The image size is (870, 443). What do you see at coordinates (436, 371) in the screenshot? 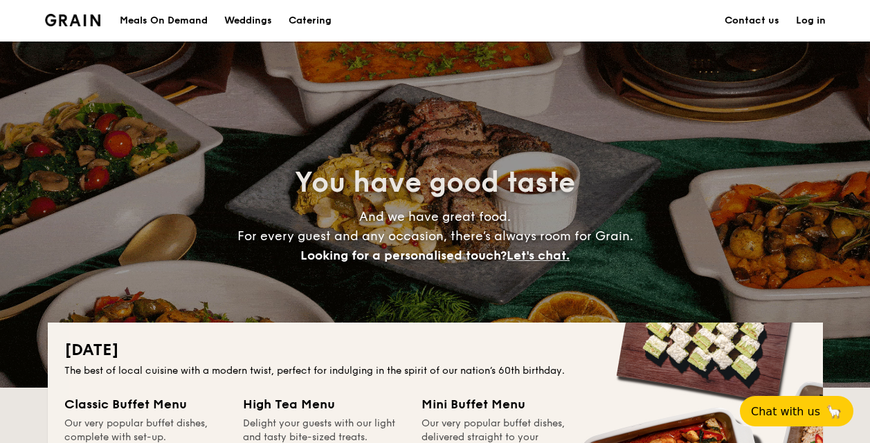
I see `div: The best of local cuisine with a modern twist, perfect for indulging in the spirit of our nation’...` at bounding box center [436, 371].